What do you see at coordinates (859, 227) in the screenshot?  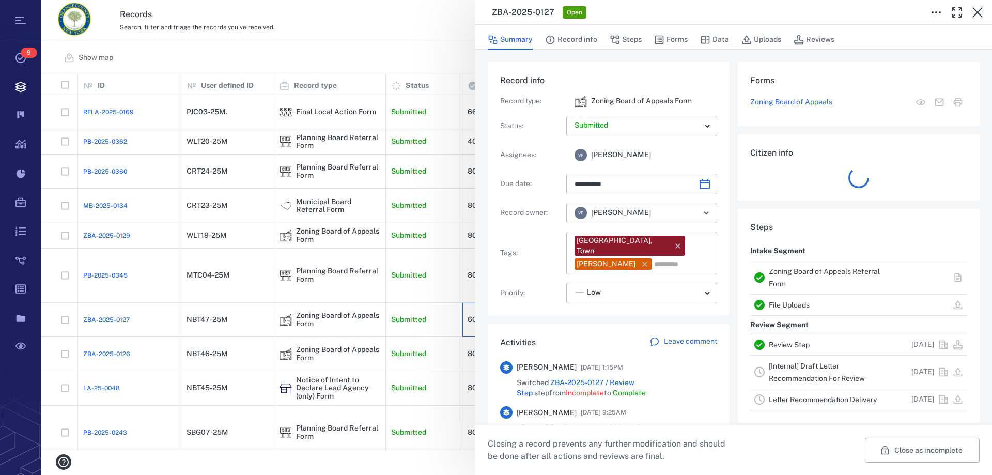 I see `h6: Steps` at bounding box center [859, 227].